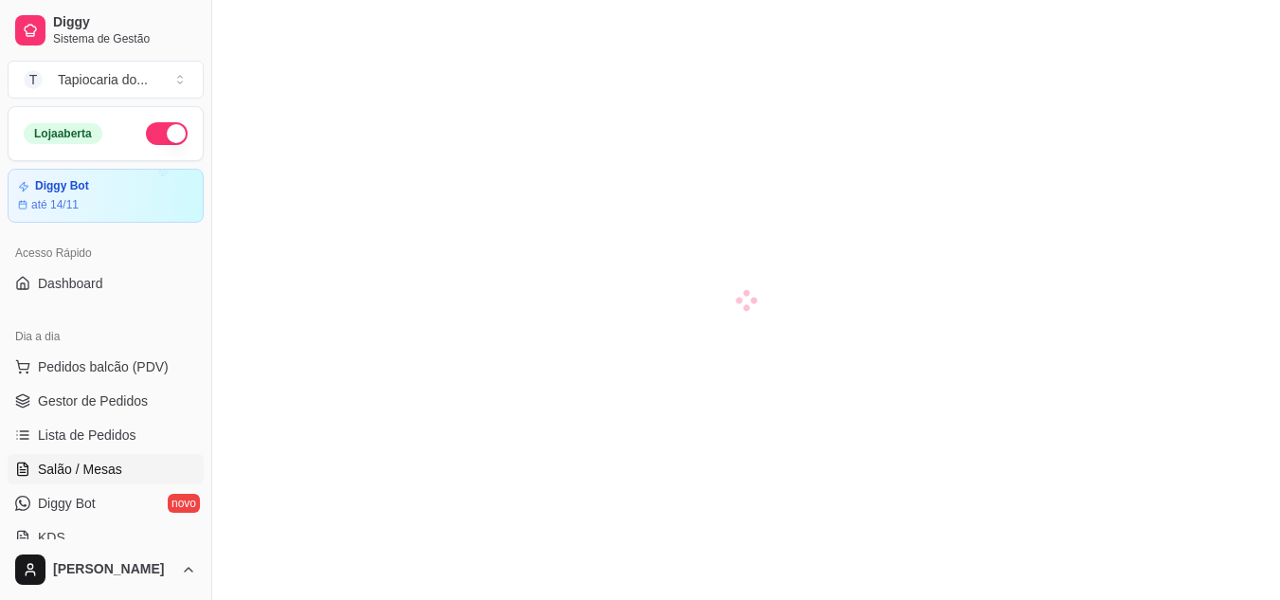  I want to click on span: Pedidos balcão (PDV), so click(103, 367).